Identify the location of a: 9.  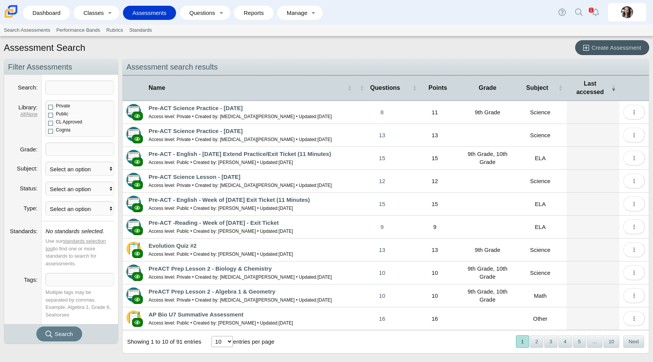
(382, 226).